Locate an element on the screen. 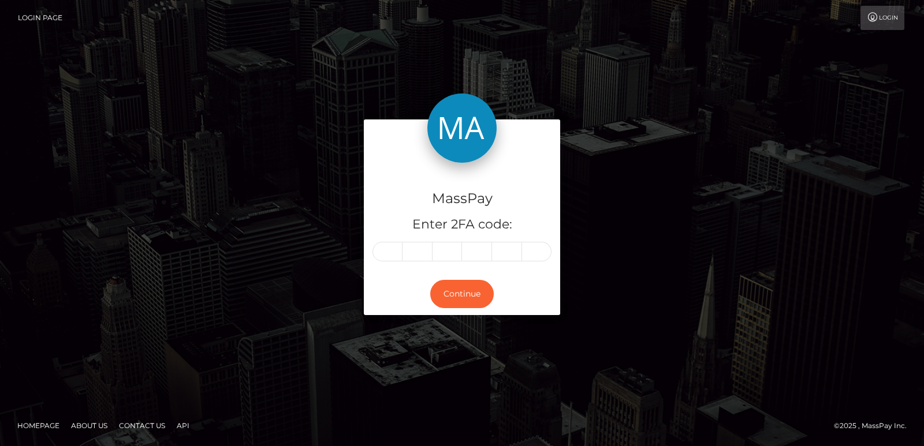 Image resolution: width=924 pixels, height=446 pixels. a: Contact Us is located at coordinates (142, 425).